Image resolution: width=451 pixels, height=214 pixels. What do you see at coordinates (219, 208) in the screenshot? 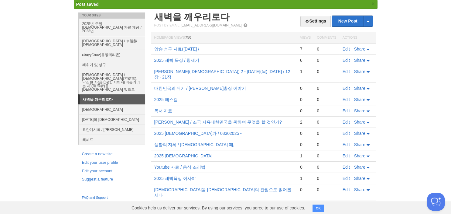
I see `span: Cookies help us deliver our services. By using our services, you agree to our use of cookies.` at bounding box center [219, 208].